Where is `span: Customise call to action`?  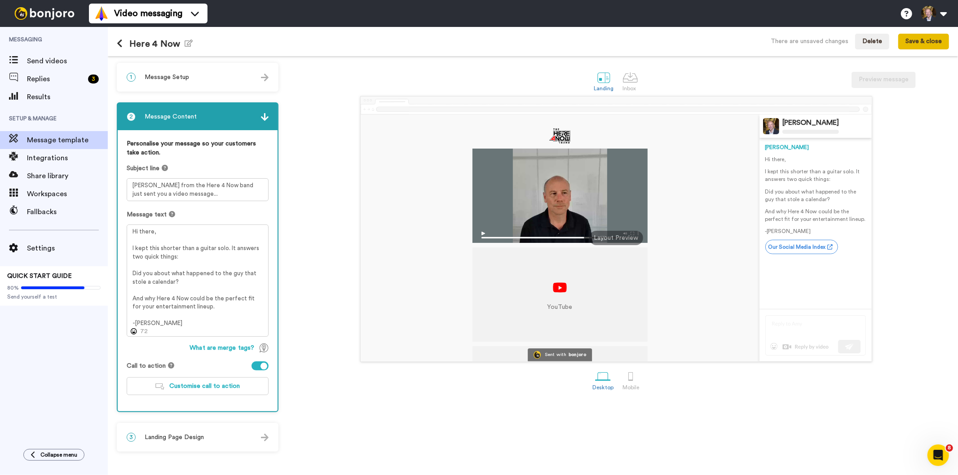
span: Customise call to action is located at coordinates (205, 386).